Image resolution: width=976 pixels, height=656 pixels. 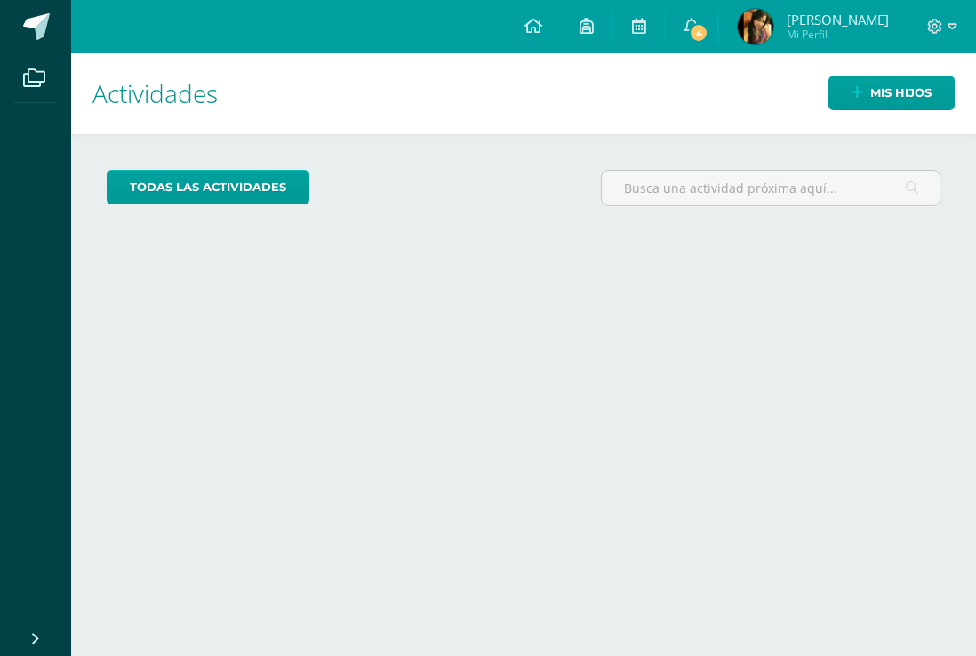 I want to click on input: Busca una actividad próxima aquí..., so click(x=771, y=188).